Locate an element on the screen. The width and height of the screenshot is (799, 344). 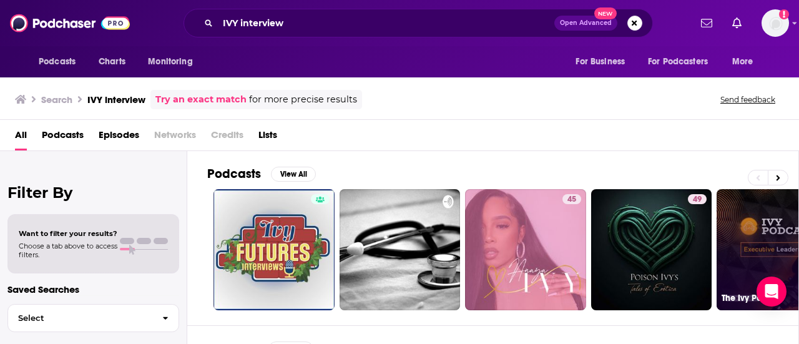
div: Open Intercom Messenger is located at coordinates (771, 291).